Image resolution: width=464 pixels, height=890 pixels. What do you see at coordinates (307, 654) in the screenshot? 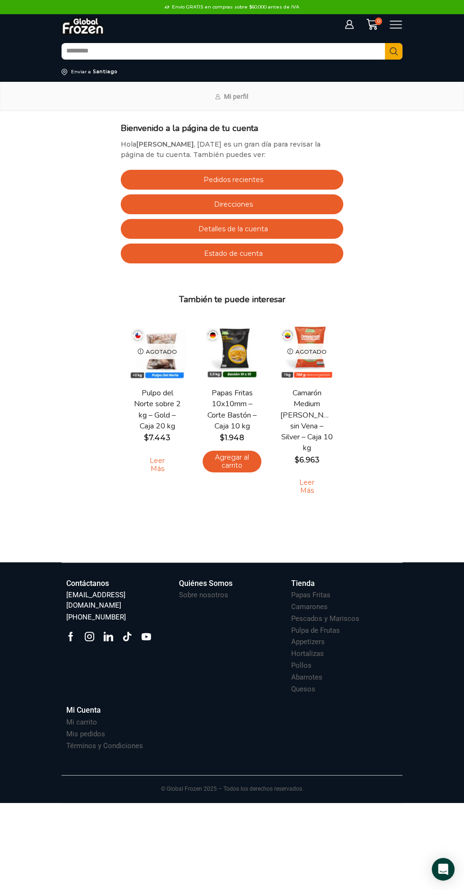
I see `h3: Hortalizas` at bounding box center [307, 654].